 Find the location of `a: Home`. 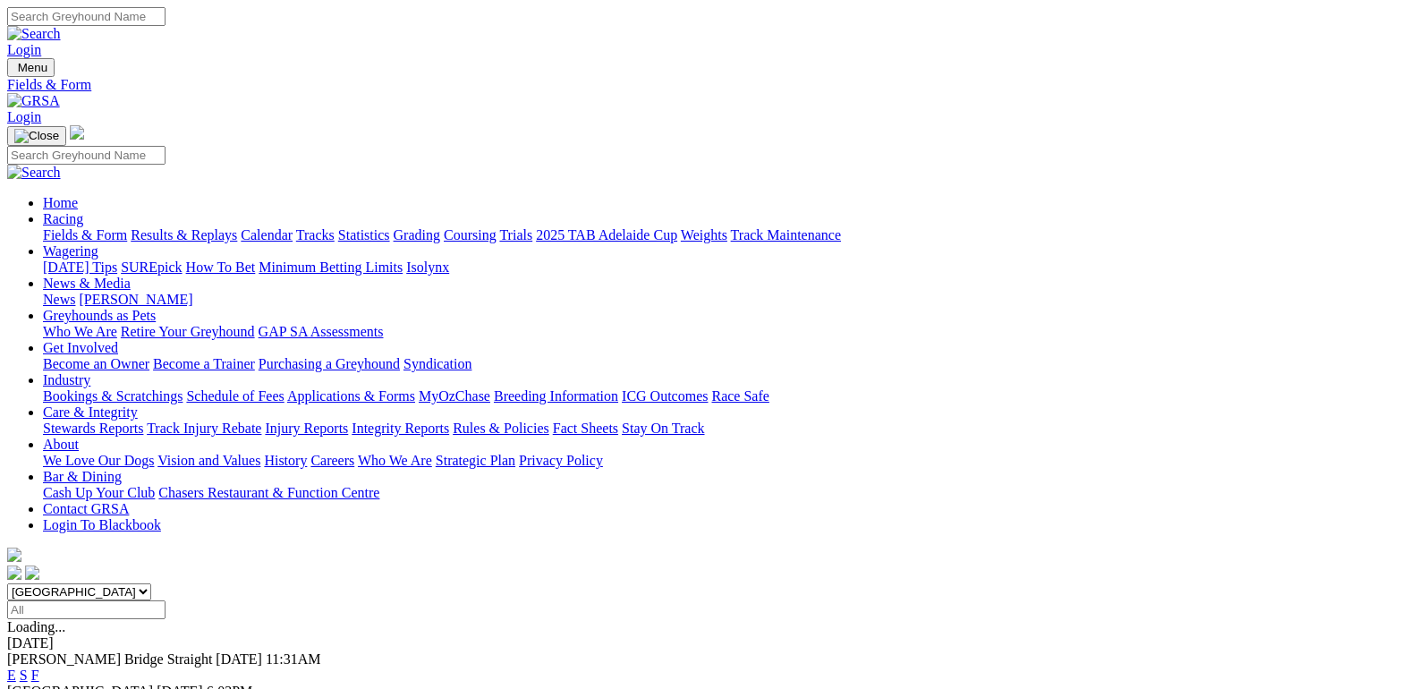

a: Home is located at coordinates (60, 202).